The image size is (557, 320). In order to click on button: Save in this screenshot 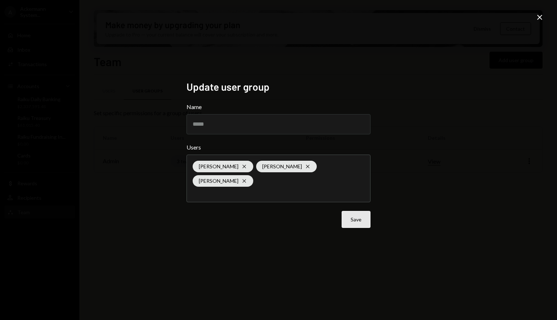, I will do `click(356, 219)`.